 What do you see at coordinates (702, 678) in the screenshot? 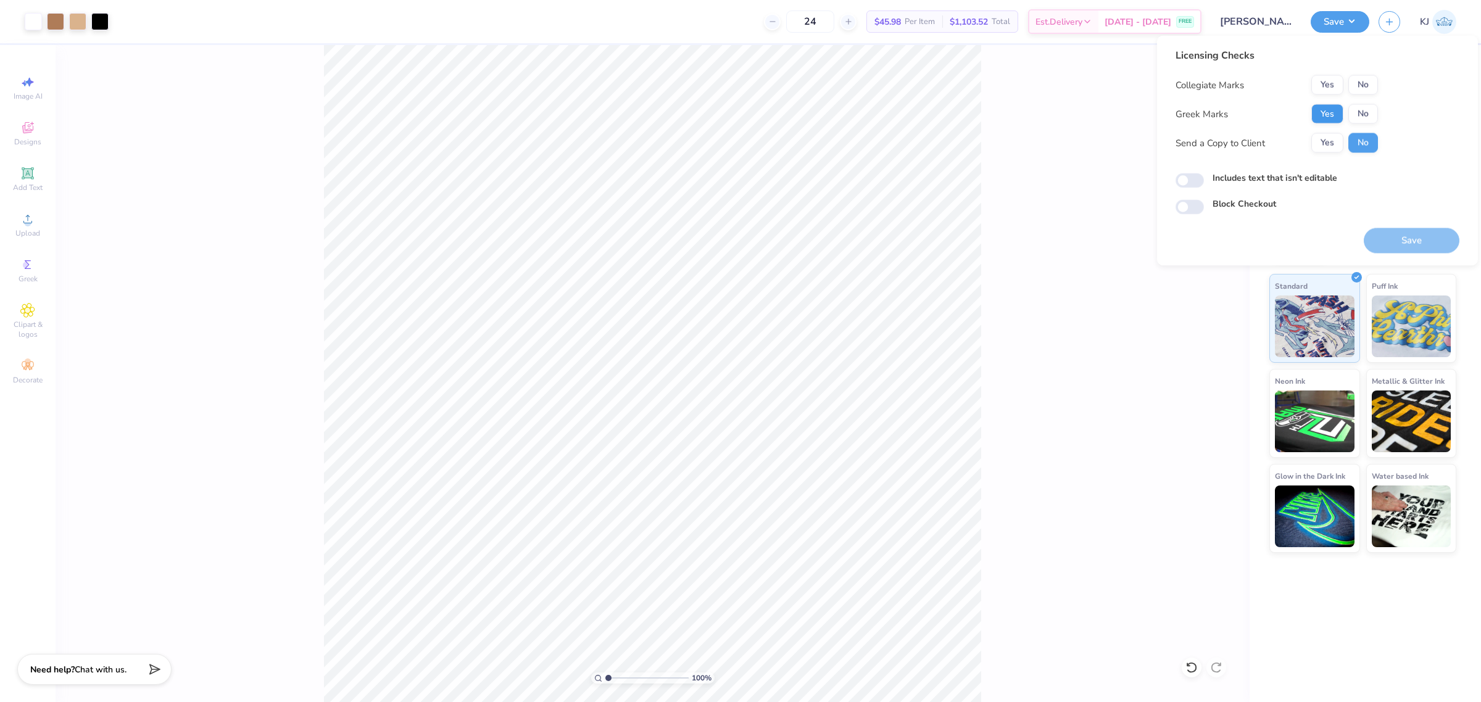
I see `span: 100 %` at bounding box center [702, 678].